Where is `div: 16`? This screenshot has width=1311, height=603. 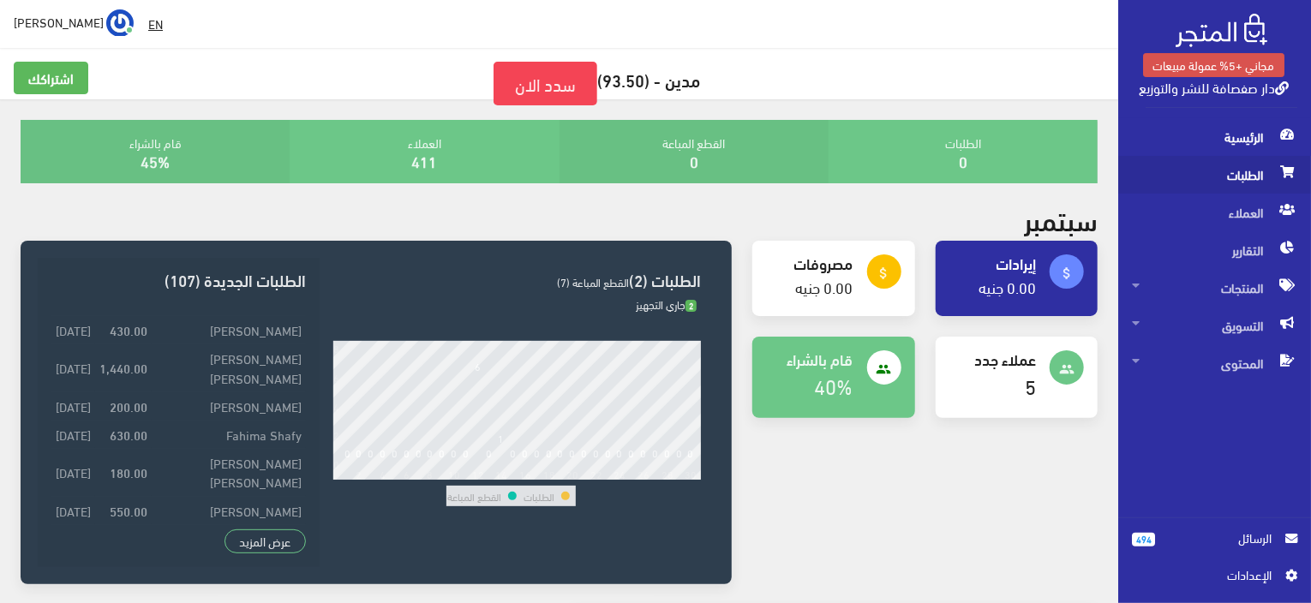
div: 16 is located at coordinates (525, 474).